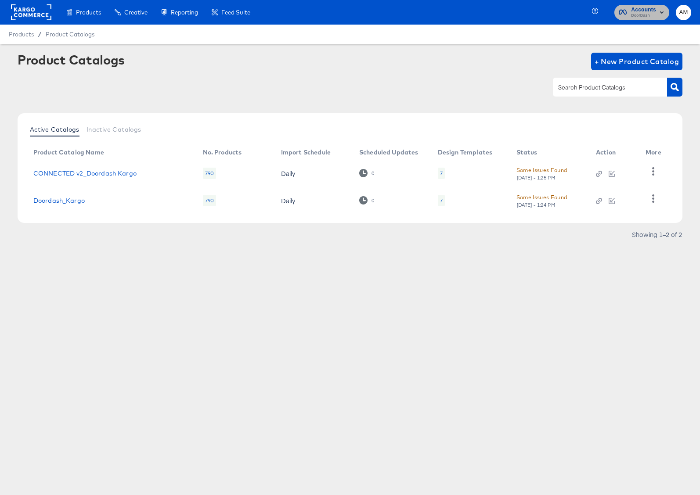 The image size is (700, 495). I want to click on span: Active Catalogs, so click(54, 130).